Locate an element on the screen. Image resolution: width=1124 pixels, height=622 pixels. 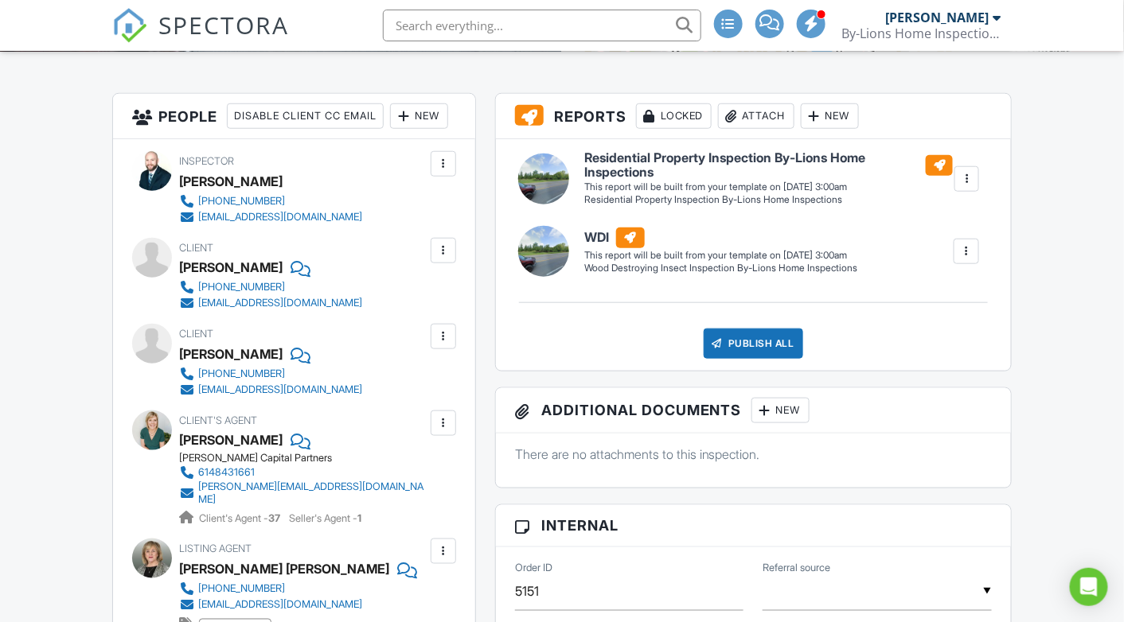
h3: Reports is located at coordinates (753, 116).